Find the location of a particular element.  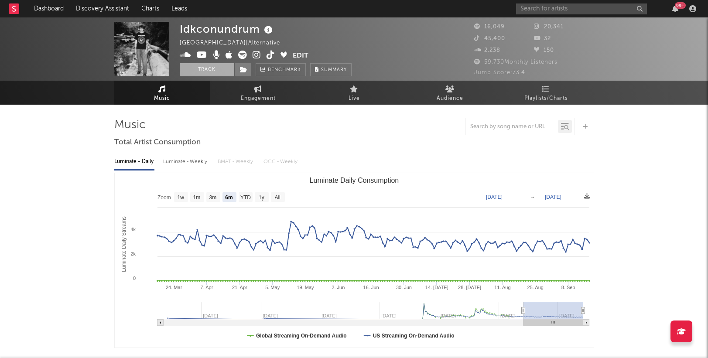

div: Luminate - Daily is located at coordinates (134, 162).